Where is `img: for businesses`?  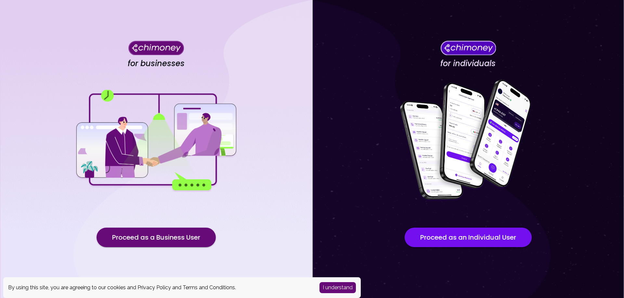
img: for businesses is located at coordinates (156, 141).